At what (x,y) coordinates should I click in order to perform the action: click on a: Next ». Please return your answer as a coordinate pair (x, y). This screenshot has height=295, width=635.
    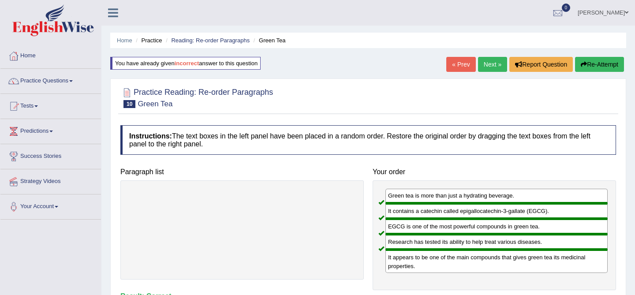
    Looking at the image, I should click on (492, 64).